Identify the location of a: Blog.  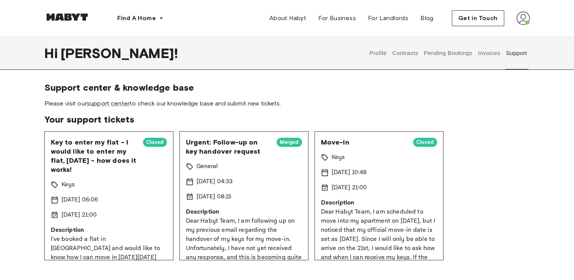
(427, 18).